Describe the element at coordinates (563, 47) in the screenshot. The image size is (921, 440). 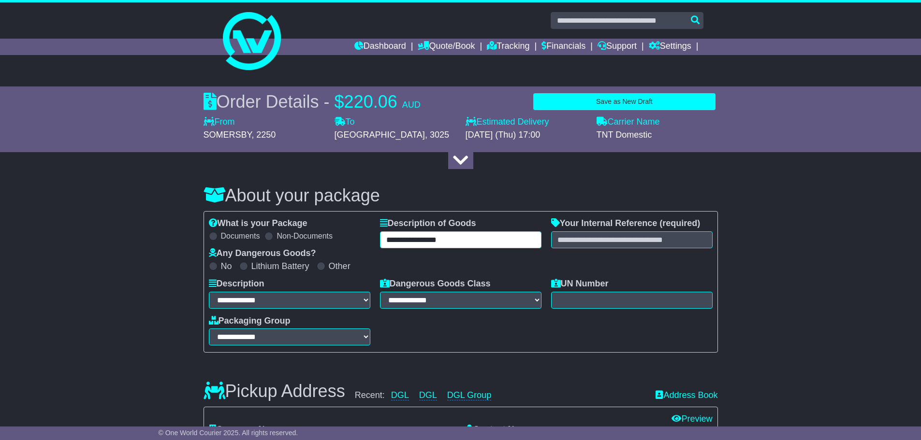
I see `a: Financials` at that location.